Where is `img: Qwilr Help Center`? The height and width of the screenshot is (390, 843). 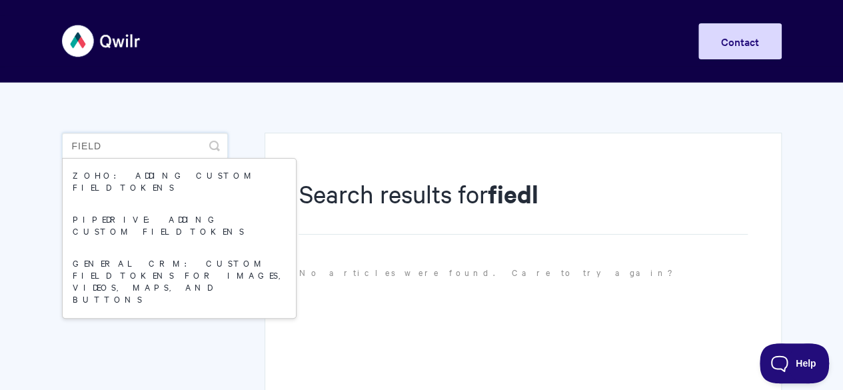
img: Qwilr Help Center is located at coordinates (101, 41).